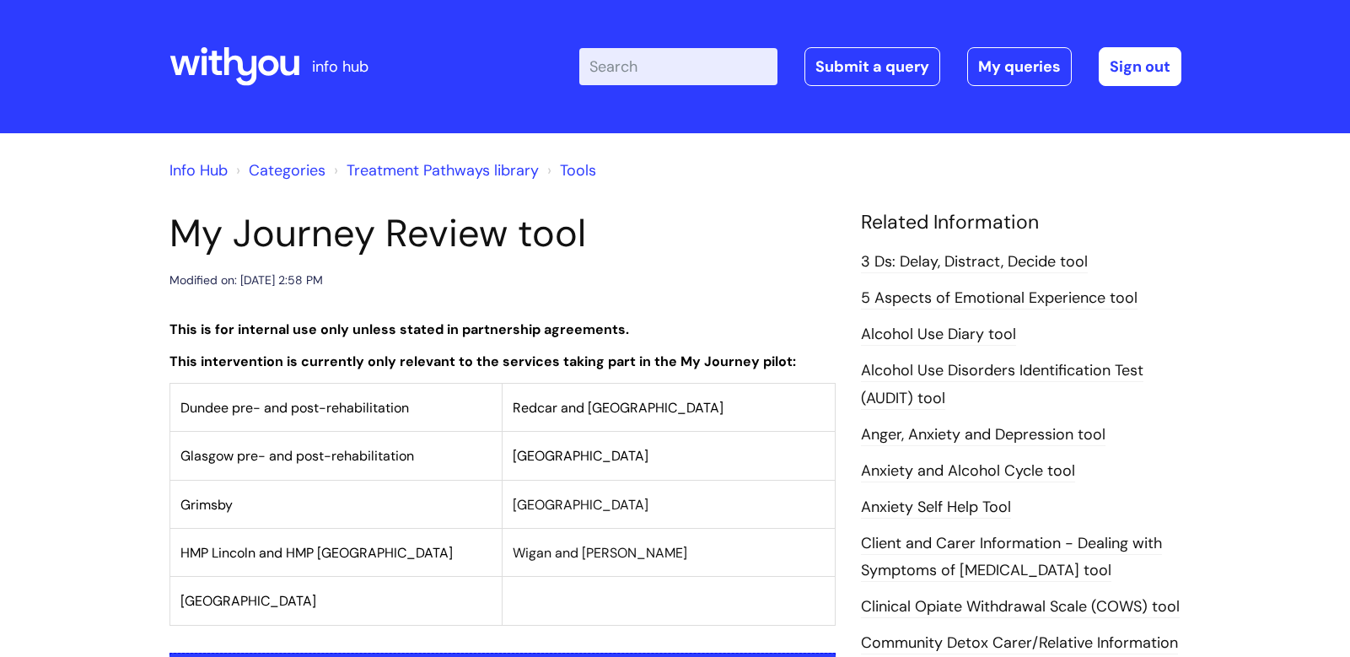 This screenshot has width=1350, height=657. Describe the element at coordinates (974, 262) in the screenshot. I see `a: 3 Ds: Delay, Distract, Decide tool` at that location.